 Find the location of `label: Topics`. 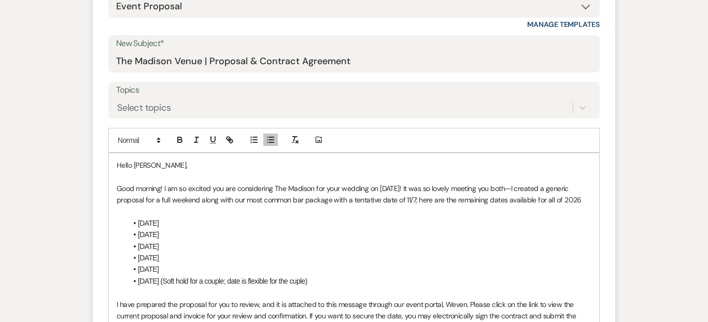

label: Topics is located at coordinates (354, 90).